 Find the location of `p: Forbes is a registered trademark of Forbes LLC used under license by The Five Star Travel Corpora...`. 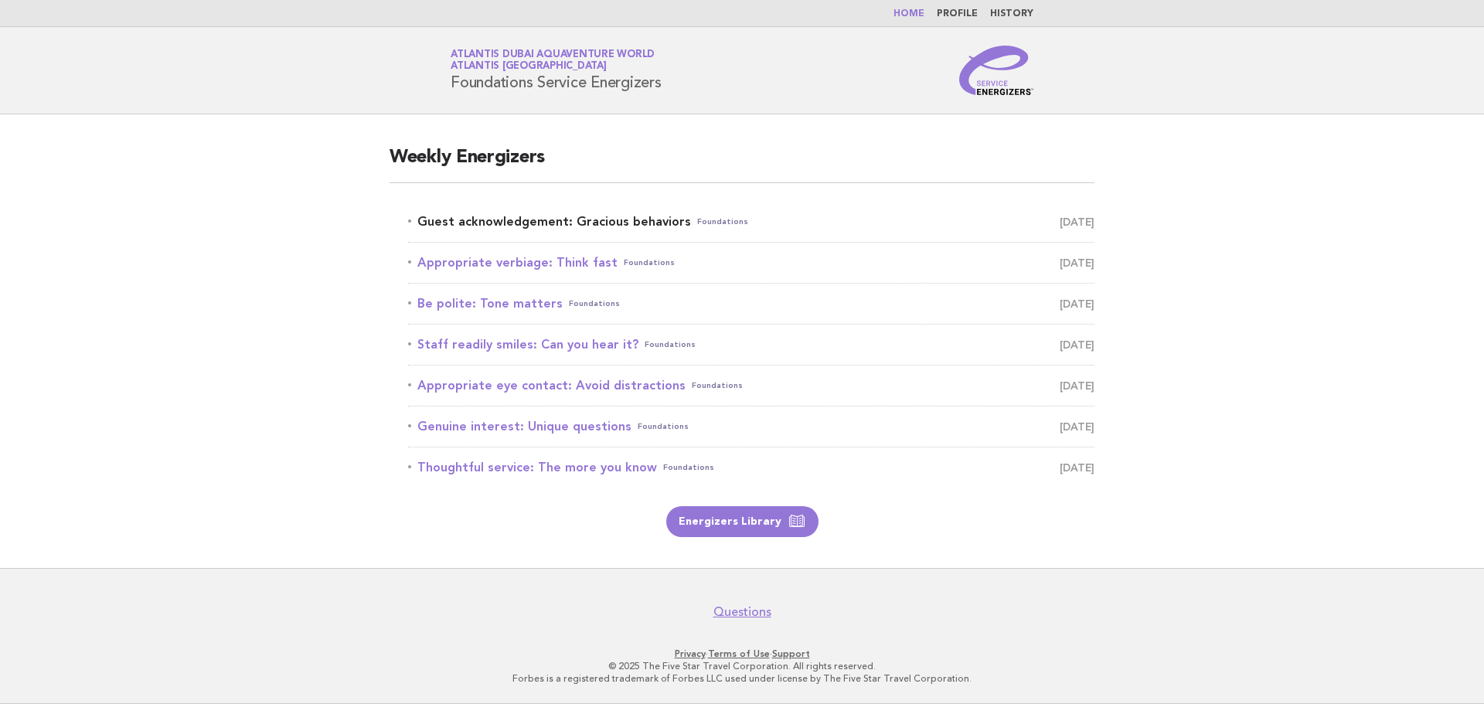

p: Forbes is a registered trademark of Forbes LLC used under license by The Five Star Travel Corpora... is located at coordinates (742, 679).